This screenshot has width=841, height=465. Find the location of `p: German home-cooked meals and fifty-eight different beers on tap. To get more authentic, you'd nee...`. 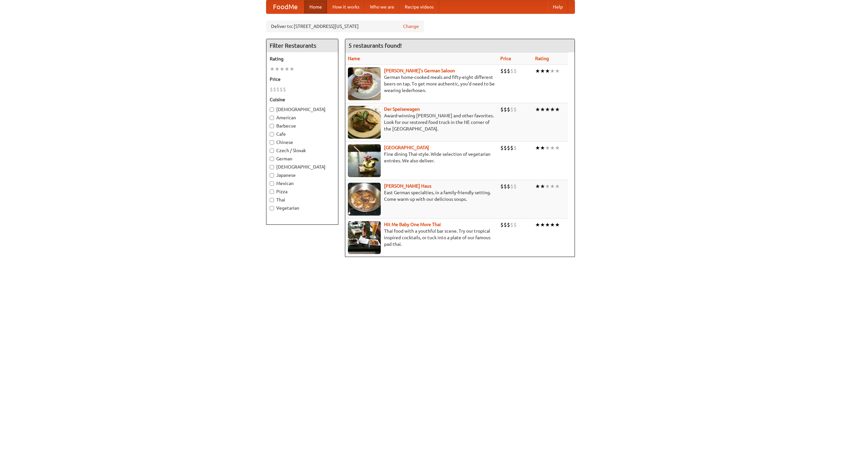

p: German home-cooked meals and fifty-eight different beers on tap. To get more authentic, you'd nee... is located at coordinates (421, 84).